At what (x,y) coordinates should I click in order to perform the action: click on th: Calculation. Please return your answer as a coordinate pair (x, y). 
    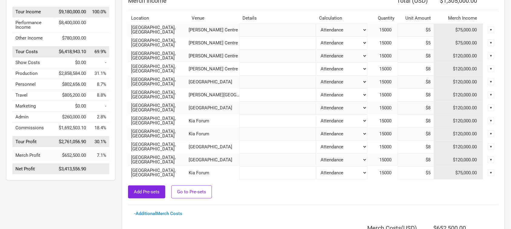
    Looking at the image, I should click on (342, 18).